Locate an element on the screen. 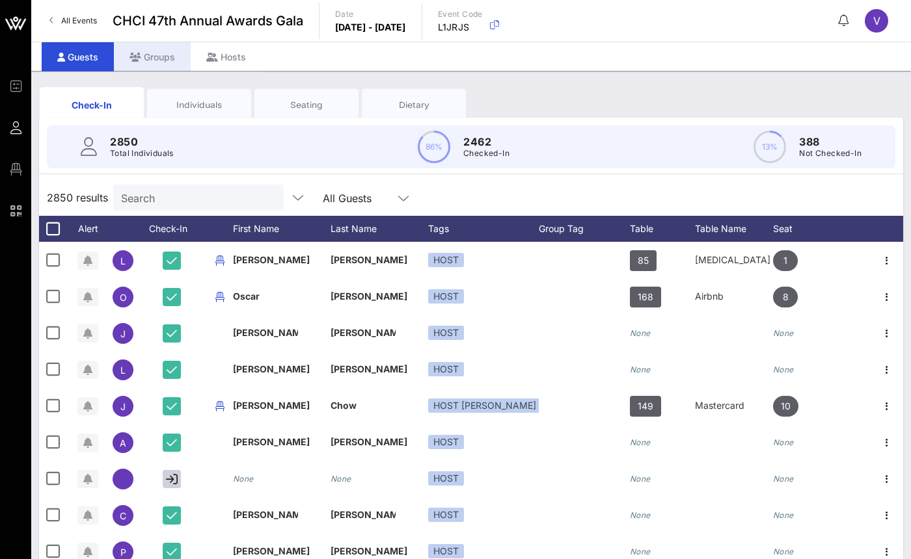 The height and width of the screenshot is (559, 911). div: Guests is located at coordinates (77, 57).